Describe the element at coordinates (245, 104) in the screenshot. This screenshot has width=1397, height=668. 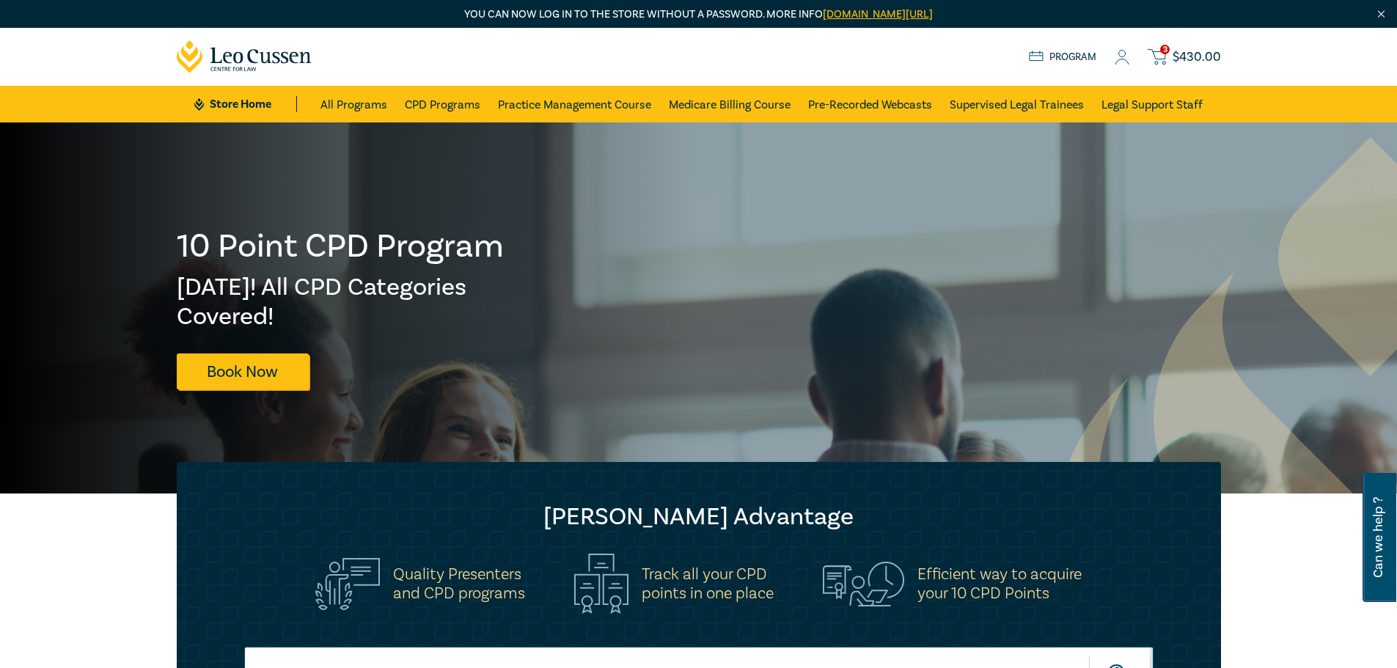
I see `a: Store Home` at that location.